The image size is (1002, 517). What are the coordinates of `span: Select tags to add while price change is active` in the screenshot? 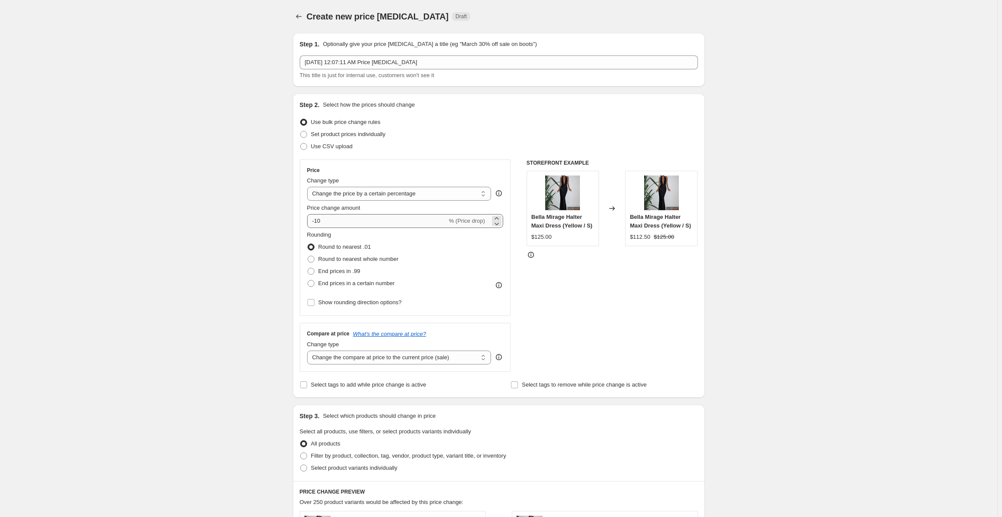 It's located at (369, 385).